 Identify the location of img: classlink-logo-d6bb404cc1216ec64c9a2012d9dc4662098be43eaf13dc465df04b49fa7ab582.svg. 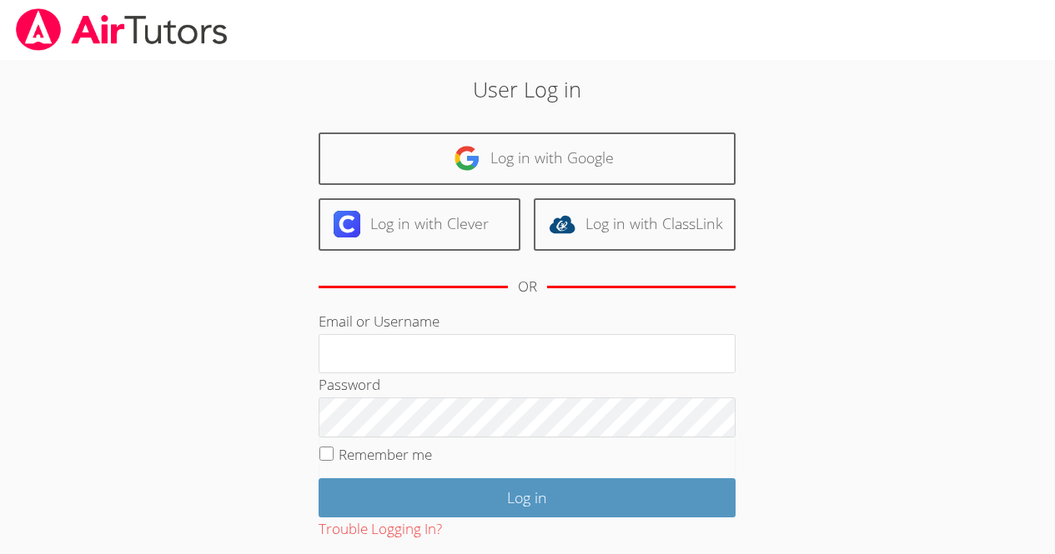
(562, 224).